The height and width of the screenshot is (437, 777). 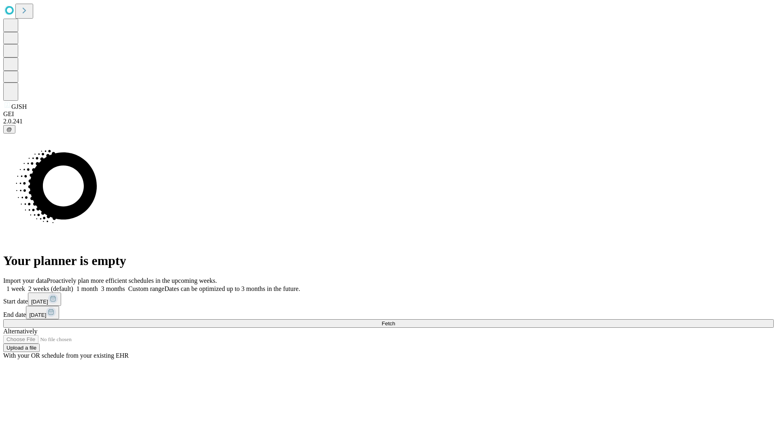 What do you see at coordinates (113, 289) in the screenshot?
I see `span: 3 months` at bounding box center [113, 289].